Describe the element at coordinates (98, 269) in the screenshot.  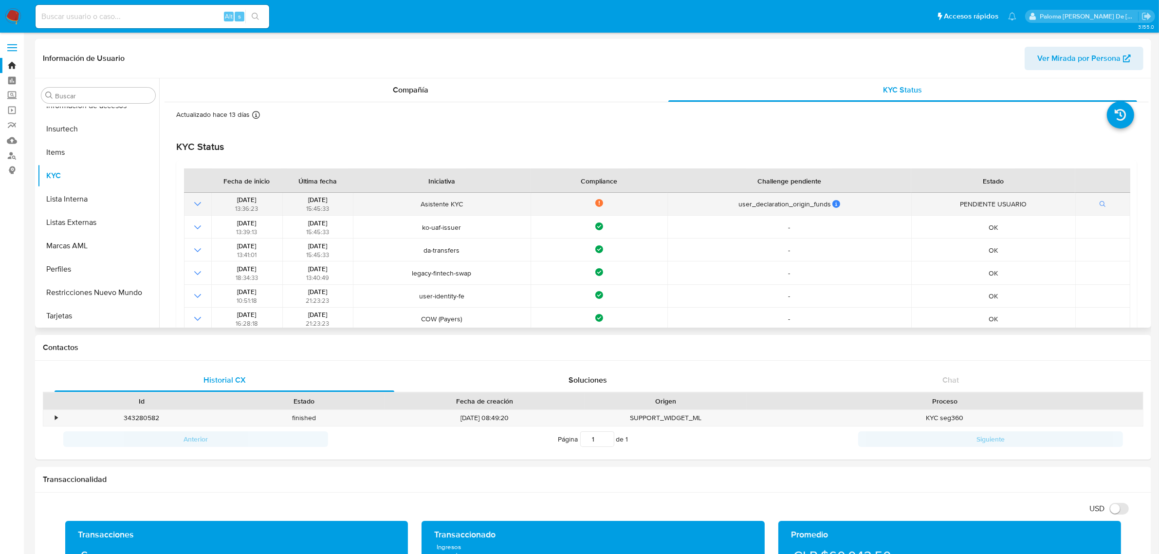
I see `button: Perfiles` at that location.